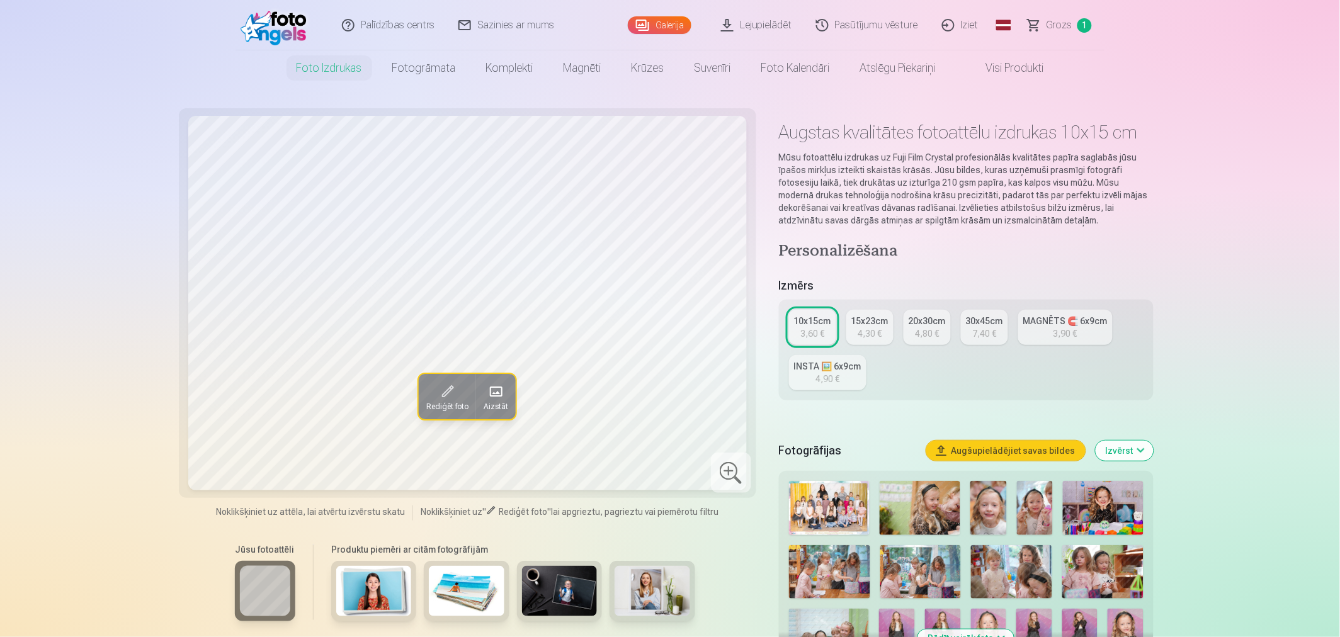 This screenshot has height=637, width=1340. What do you see at coordinates (648, 68) in the screenshot?
I see `a: Krūzes` at bounding box center [648, 68].